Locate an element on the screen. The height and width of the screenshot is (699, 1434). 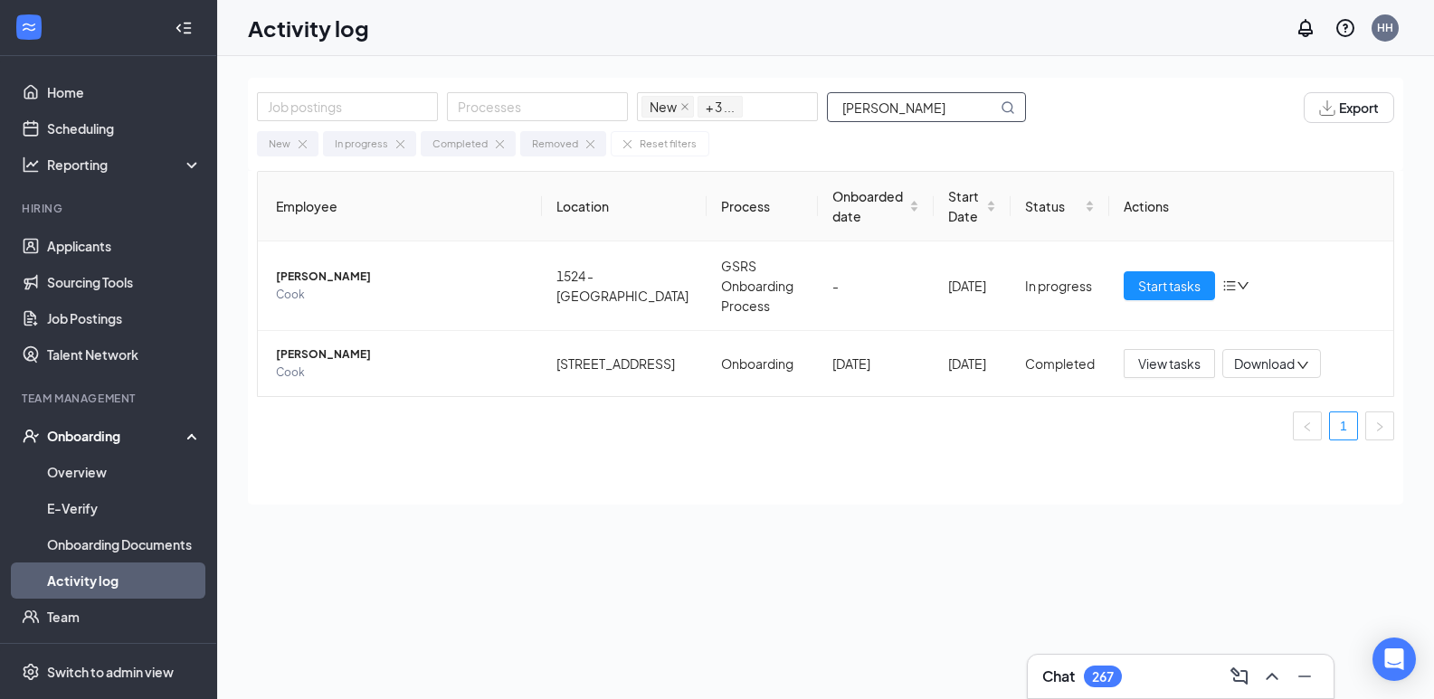
svg: Settings is located at coordinates (31, 672).